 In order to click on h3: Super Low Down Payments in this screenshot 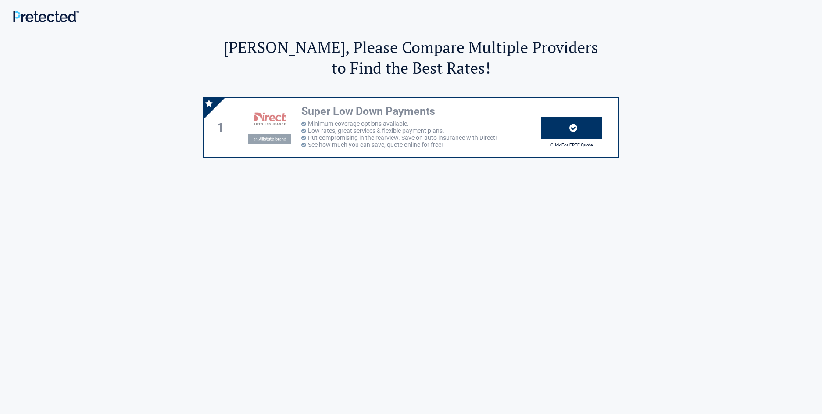, I will do `click(421, 111)`.